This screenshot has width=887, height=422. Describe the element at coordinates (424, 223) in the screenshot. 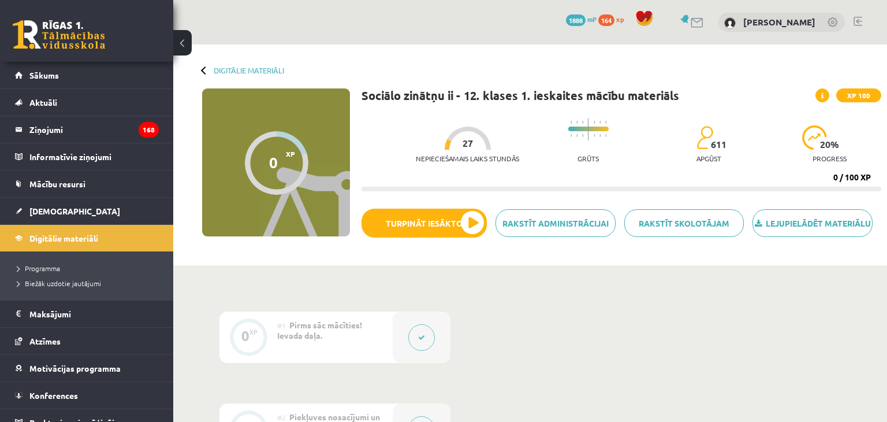

I see `button: Turpināt iesākto` at that location.